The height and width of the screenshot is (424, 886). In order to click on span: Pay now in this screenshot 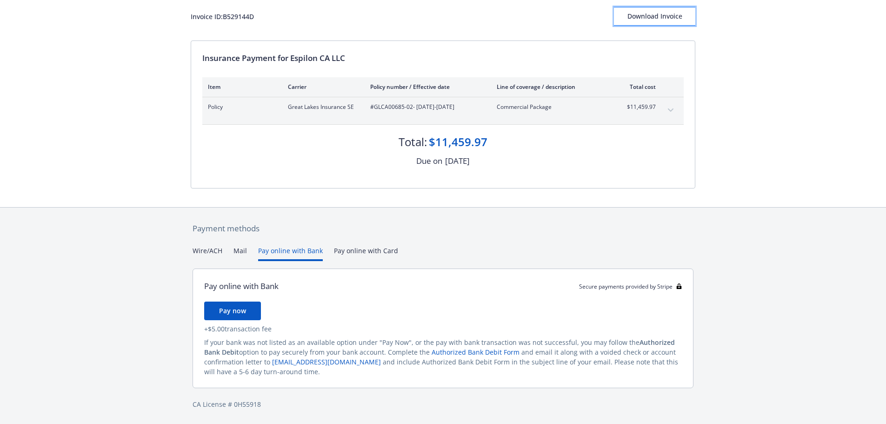, I will do `click(232, 310)`.